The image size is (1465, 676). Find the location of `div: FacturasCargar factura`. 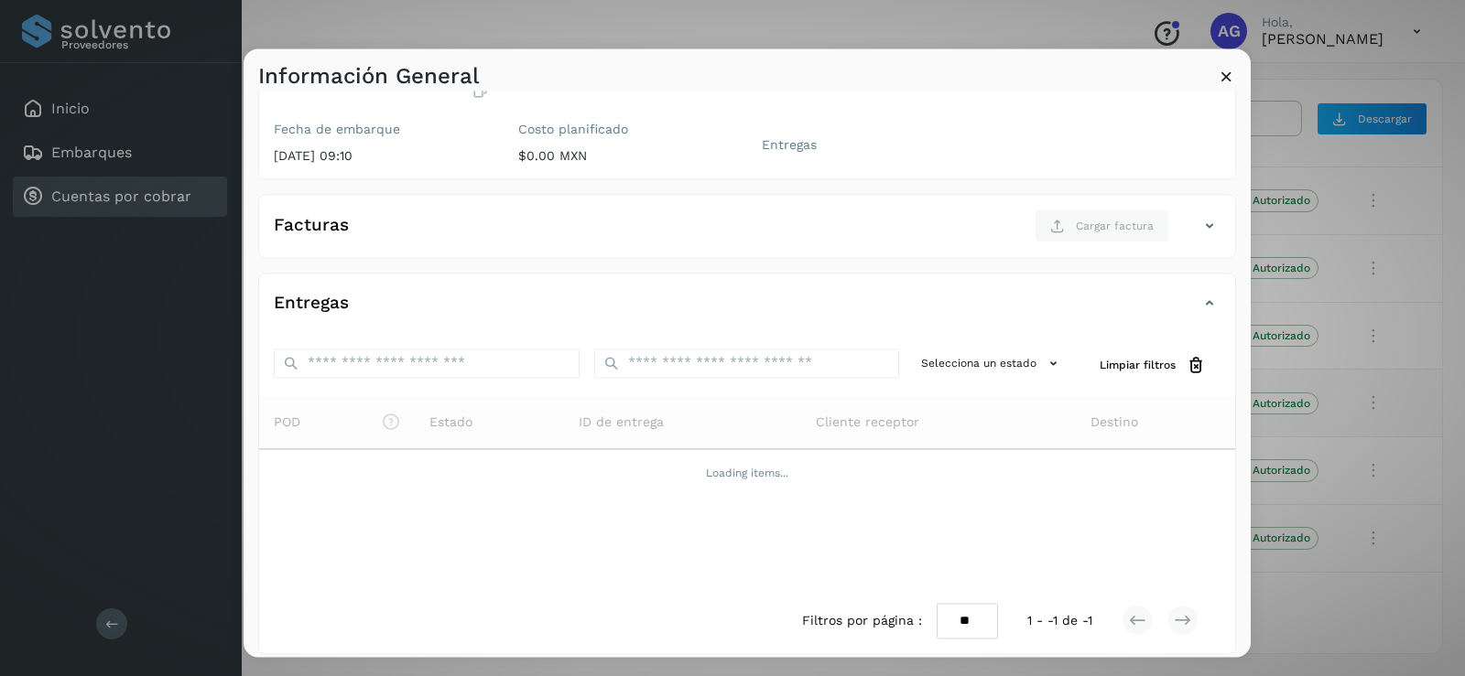

div: FacturasCargar factura is located at coordinates (747, 233).